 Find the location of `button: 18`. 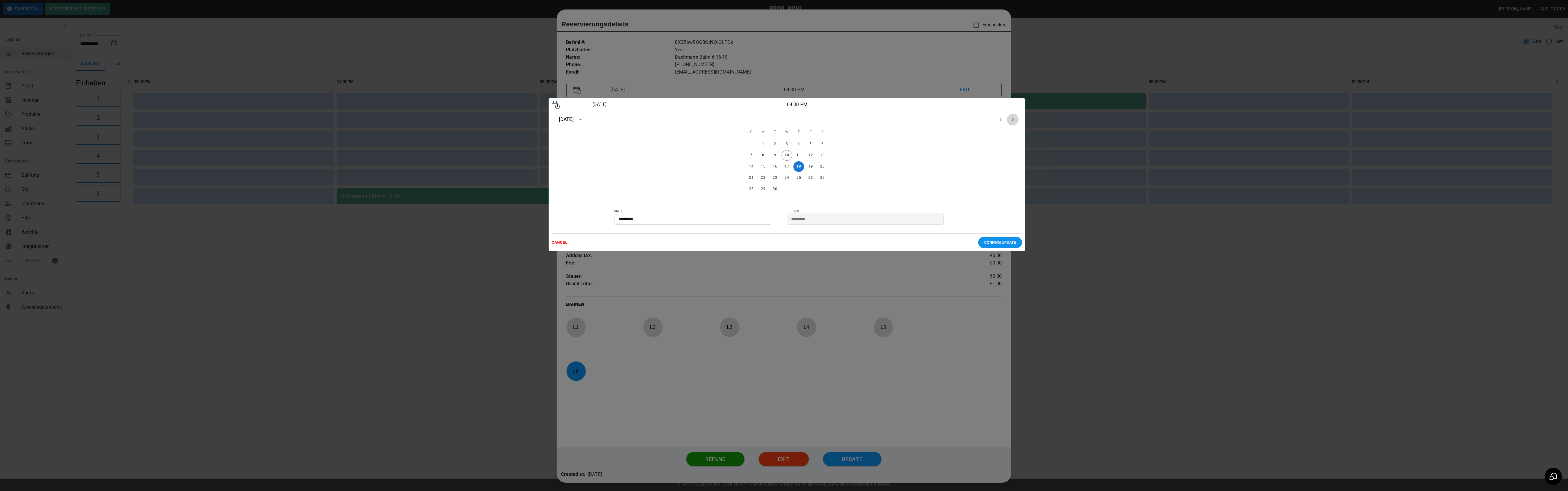

button: 18 is located at coordinates (799, 167).